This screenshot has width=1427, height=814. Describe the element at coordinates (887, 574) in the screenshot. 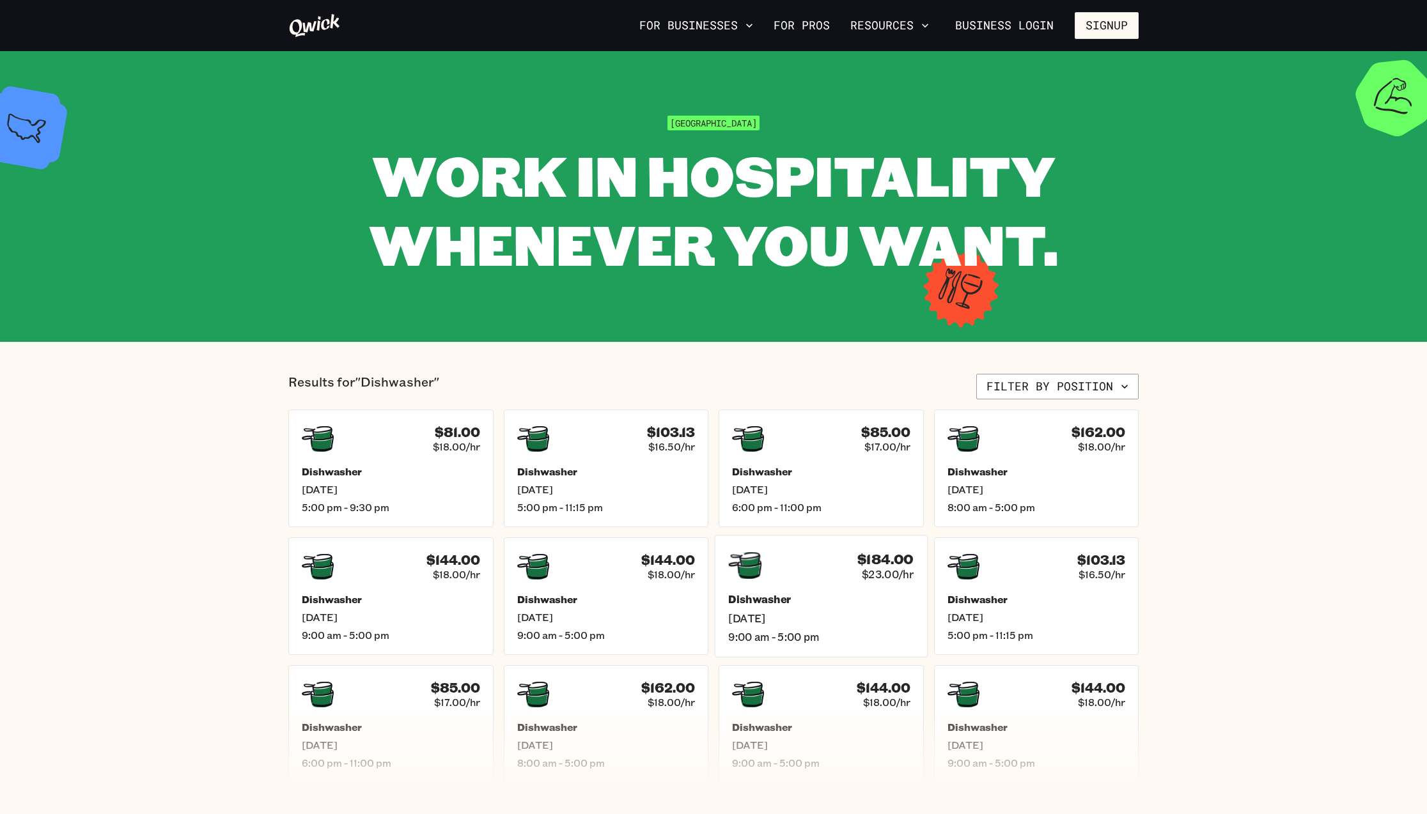

I see `span: $23.00/hr` at that location.